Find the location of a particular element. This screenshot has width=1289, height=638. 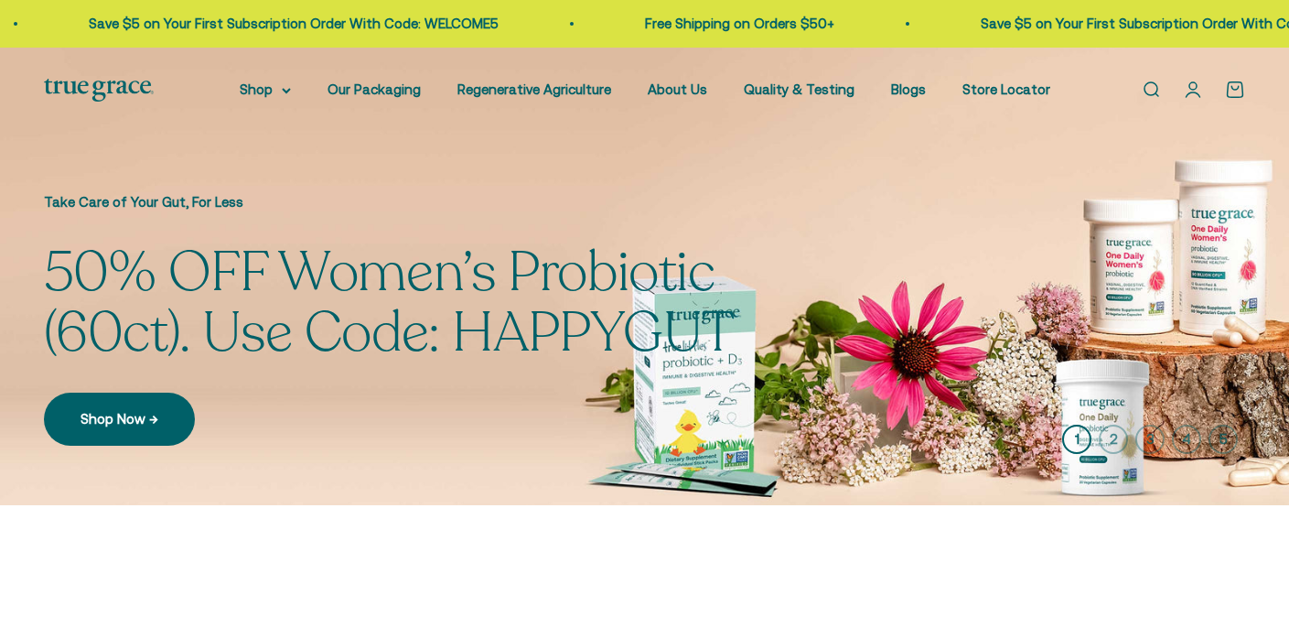

button: 4 is located at coordinates (1187, 439).